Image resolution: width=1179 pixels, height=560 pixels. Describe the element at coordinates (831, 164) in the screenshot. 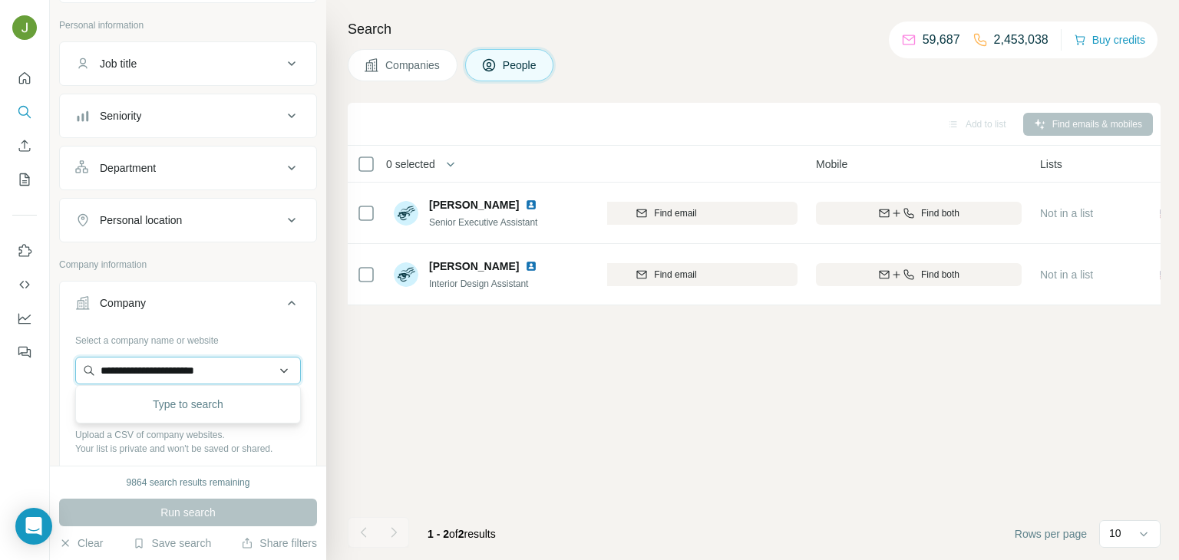

I see `span: Mobile` at that location.